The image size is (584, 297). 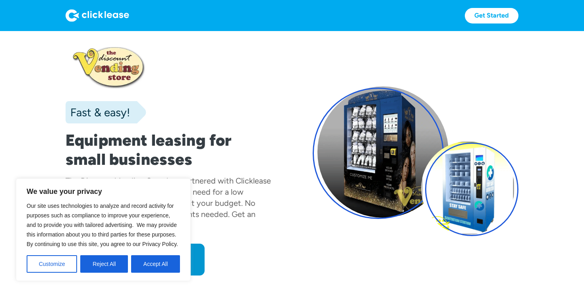 I want to click on button: Customize, so click(x=52, y=264).